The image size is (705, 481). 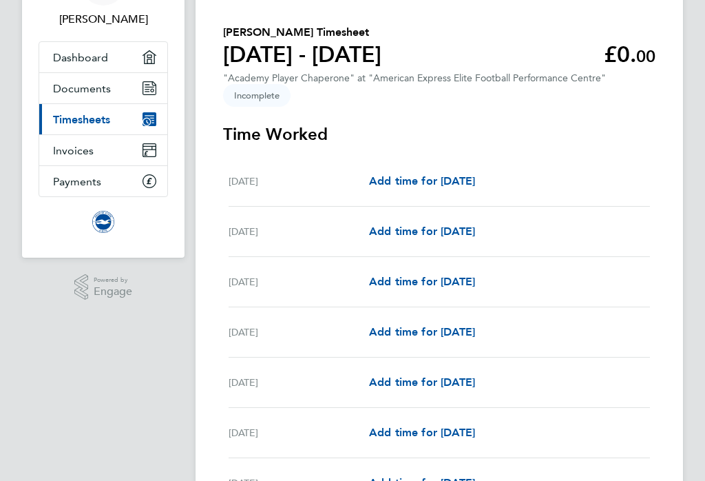 I want to click on a: Payments, so click(x=103, y=181).